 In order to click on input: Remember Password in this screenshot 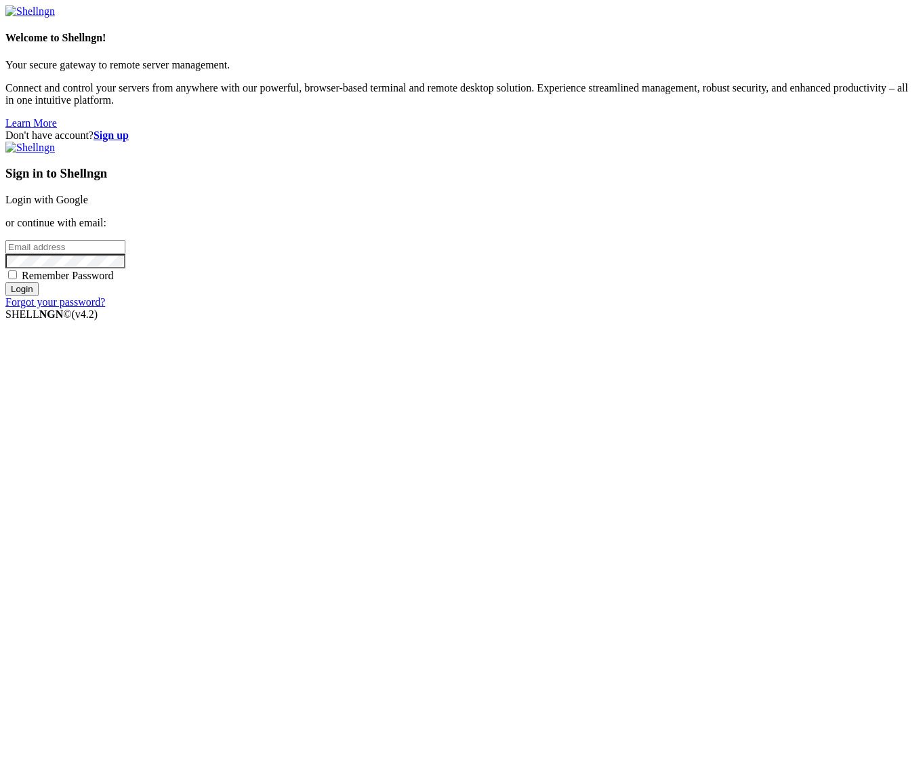, I will do `click(12, 275)`.